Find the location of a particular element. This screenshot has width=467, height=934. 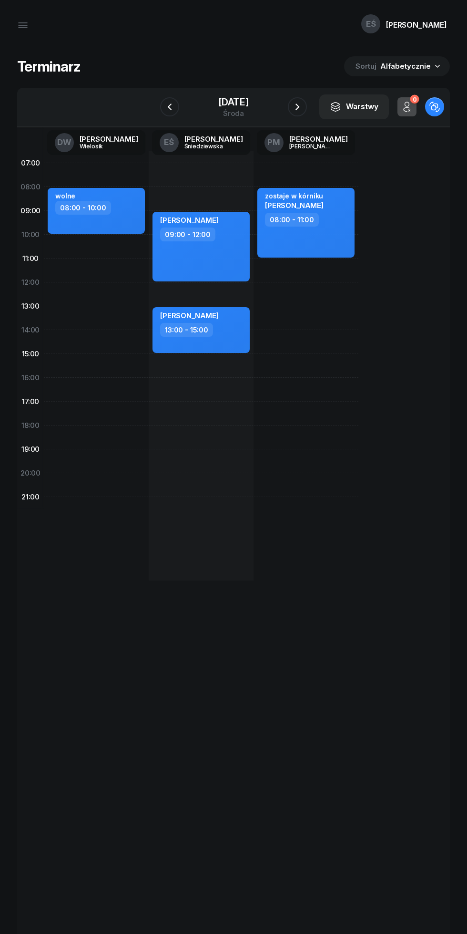

div: 09:00 is located at coordinates (31, 211).